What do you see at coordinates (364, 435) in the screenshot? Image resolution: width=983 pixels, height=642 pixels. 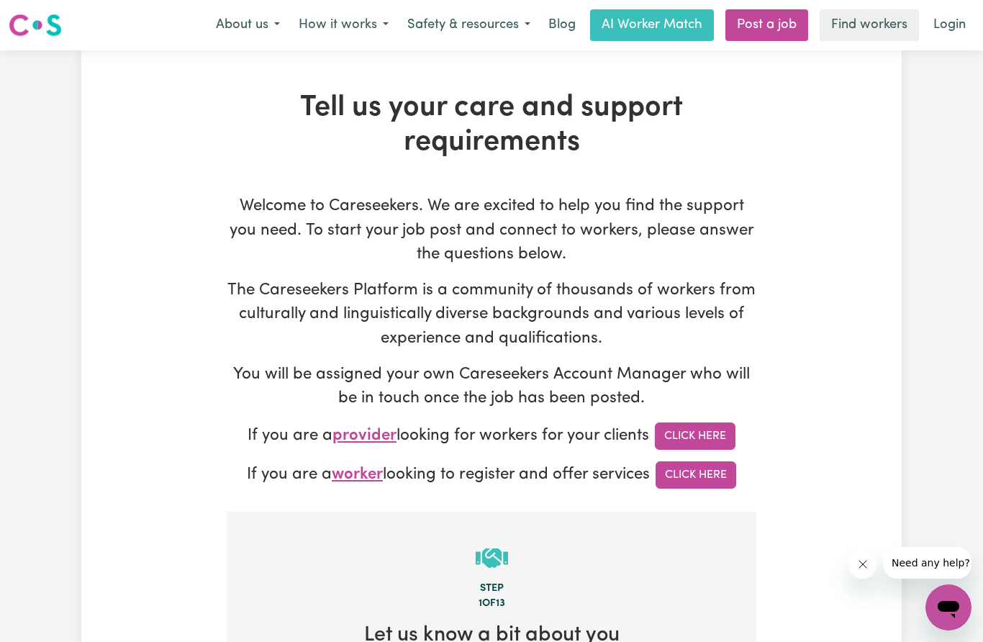 I see `span: provider` at bounding box center [364, 435].